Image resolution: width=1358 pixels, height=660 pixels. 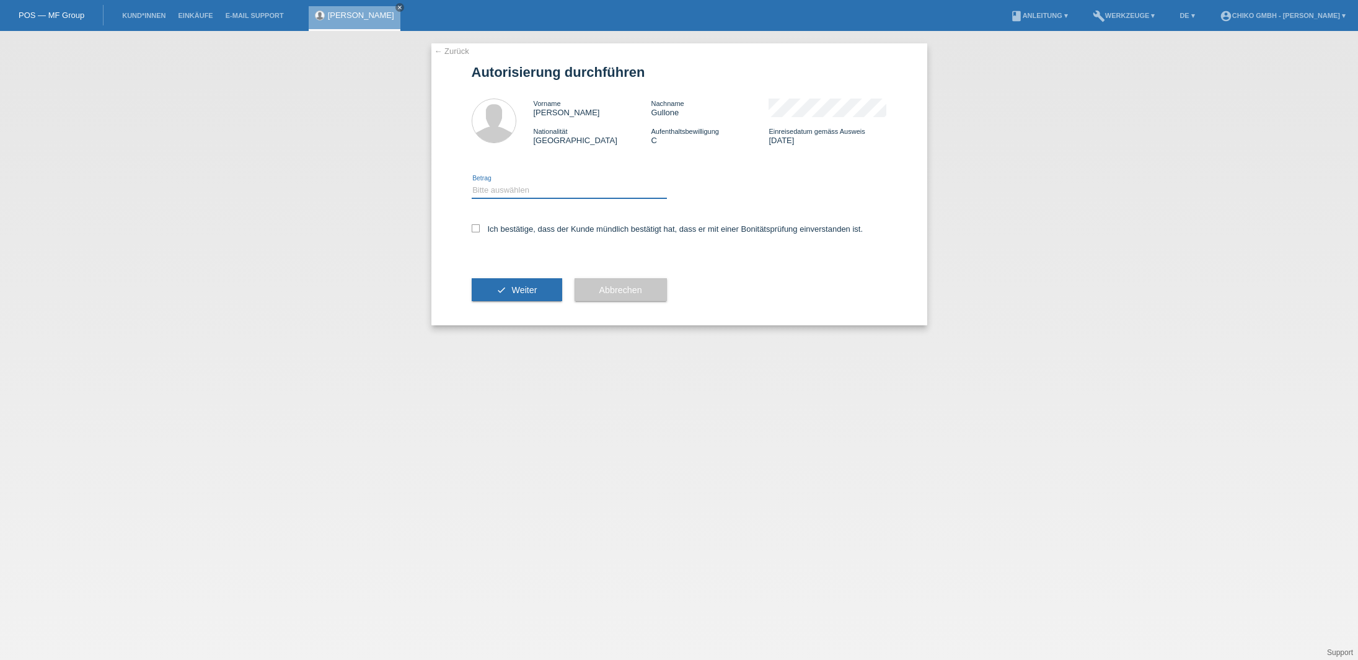 I want to click on a: Einkäufe, so click(x=195, y=15).